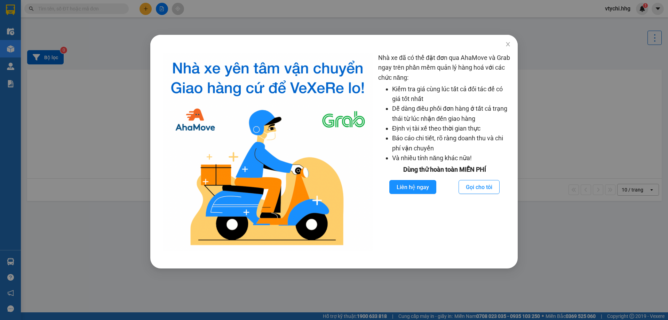 The height and width of the screenshot is (320, 668). What do you see at coordinates (508, 44) in the screenshot?
I see `span: close` at bounding box center [508, 44].